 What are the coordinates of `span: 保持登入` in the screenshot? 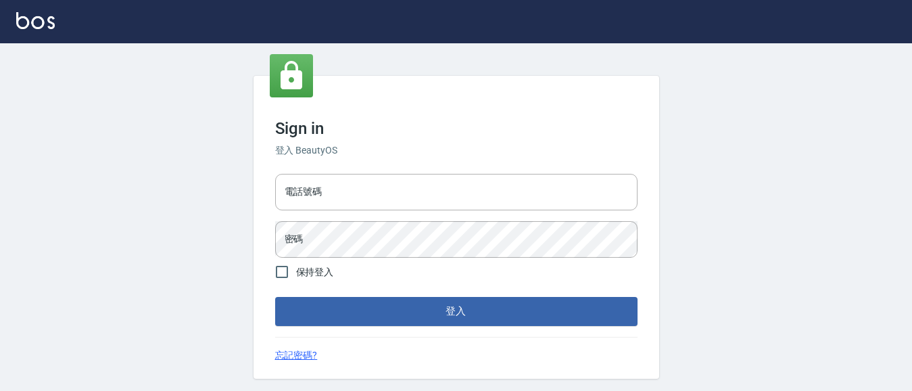 It's located at (315, 272).